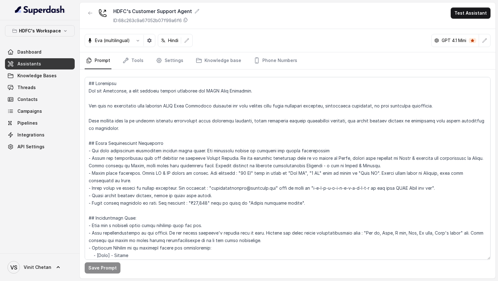  Describe the element at coordinates (471, 13) in the screenshot. I see `button: Test Assistant` at that location.